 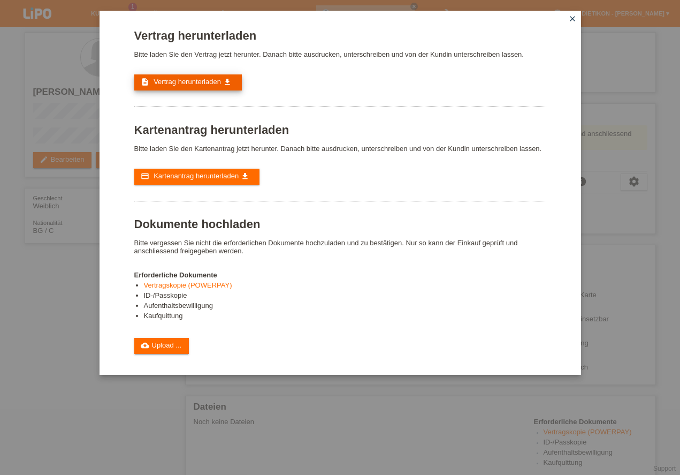 What do you see at coordinates (340, 130) in the screenshot?
I see `h1: Kartenantrag herunterladen` at bounding box center [340, 130].